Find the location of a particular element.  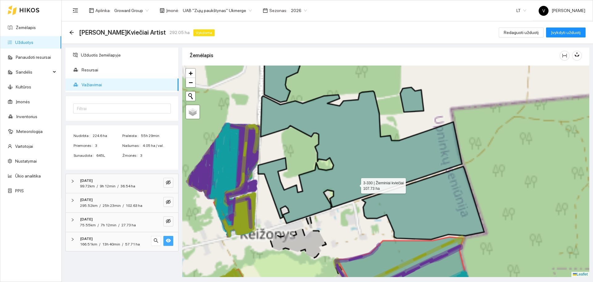

a: Inventorius is located at coordinates (27, 116).